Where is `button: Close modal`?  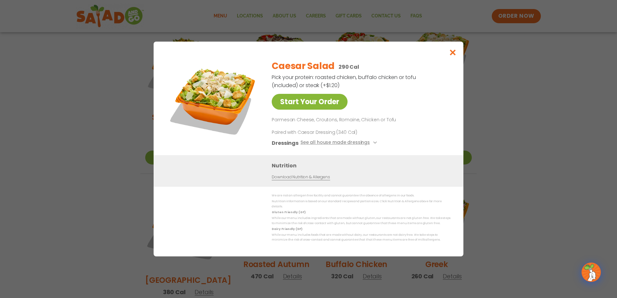
button: Close modal is located at coordinates (453, 52).